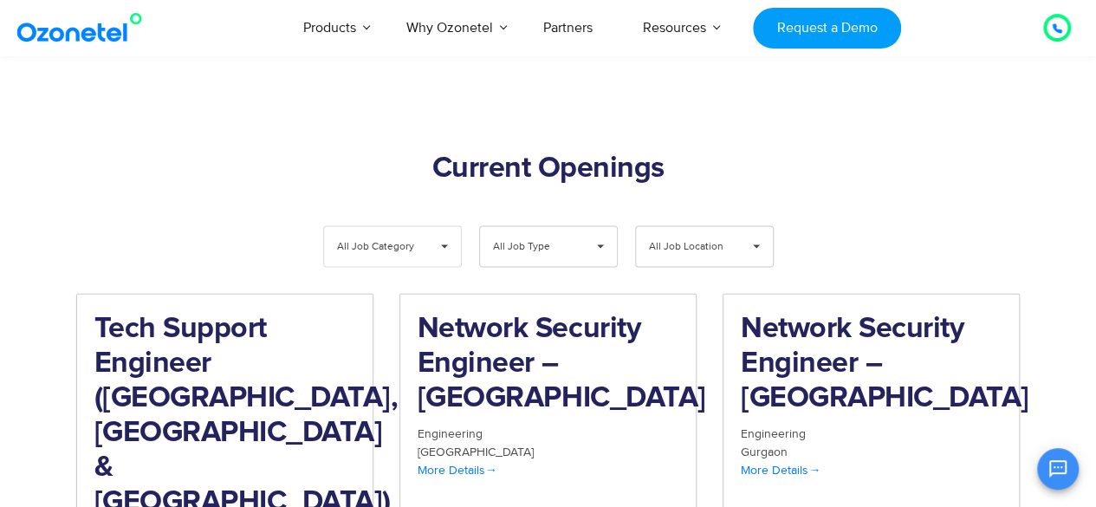  What do you see at coordinates (457, 469) in the screenshot?
I see `span: More Details` at bounding box center [457, 469].